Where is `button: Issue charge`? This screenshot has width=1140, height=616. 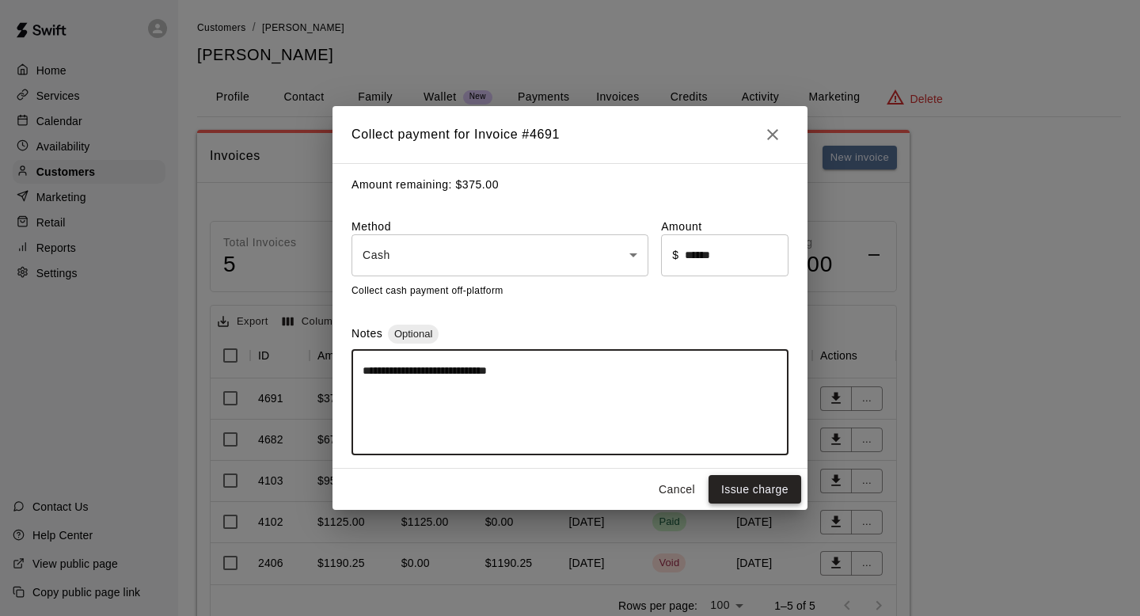 button: Issue charge is located at coordinates (754, 489).